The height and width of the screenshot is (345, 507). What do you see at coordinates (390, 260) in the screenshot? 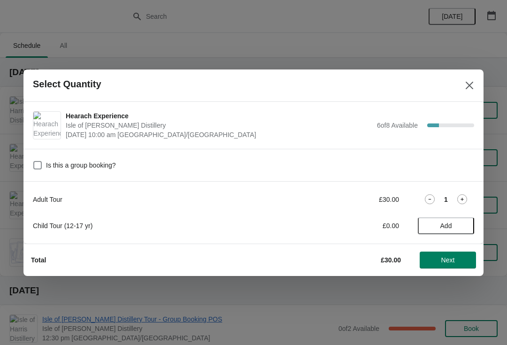
I see `strong: £30.00` at bounding box center [390, 260].